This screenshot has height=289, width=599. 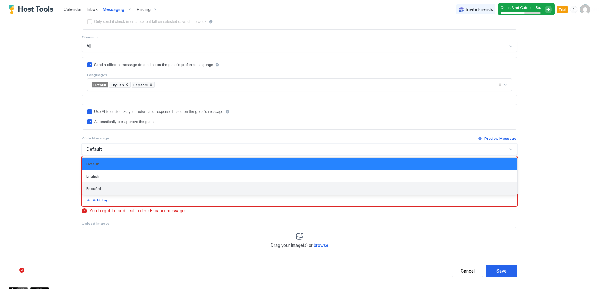 I want to click on div: Remove English, so click(x=127, y=85).